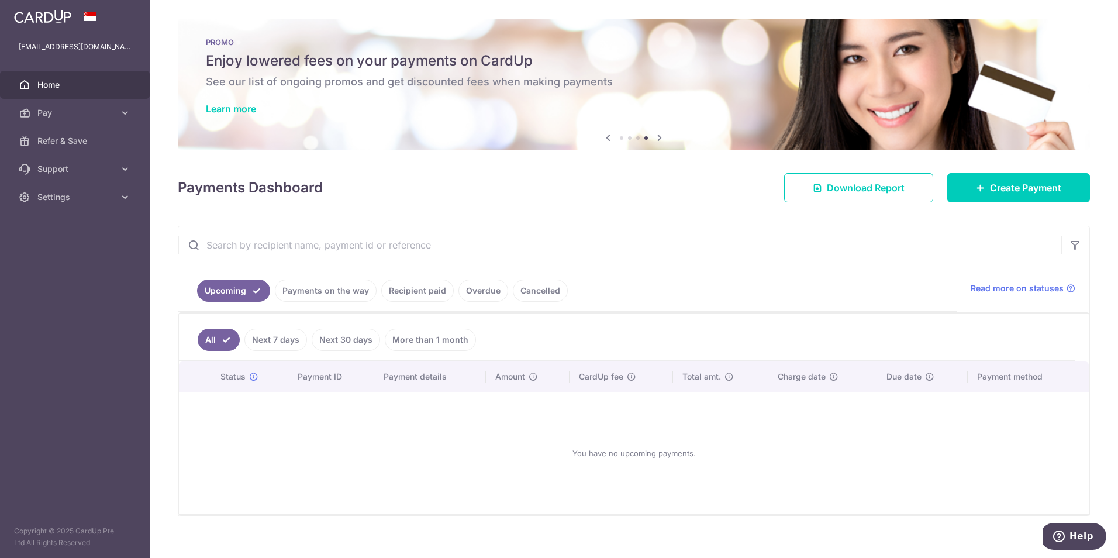  Describe the element at coordinates (430, 376) in the screenshot. I see `th: Payment details` at that location.